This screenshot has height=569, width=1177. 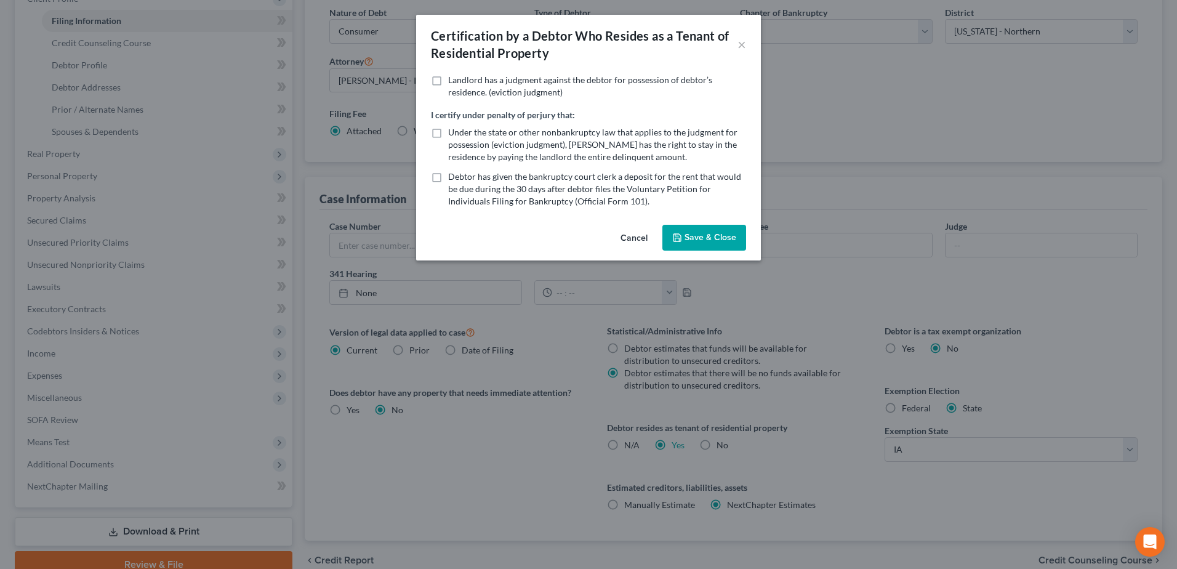 What do you see at coordinates (594, 188) in the screenshot?
I see `span: Debtor has given the bankruptcy court clerk a deposit for the rent that would be due during the 3...` at bounding box center [594, 188].